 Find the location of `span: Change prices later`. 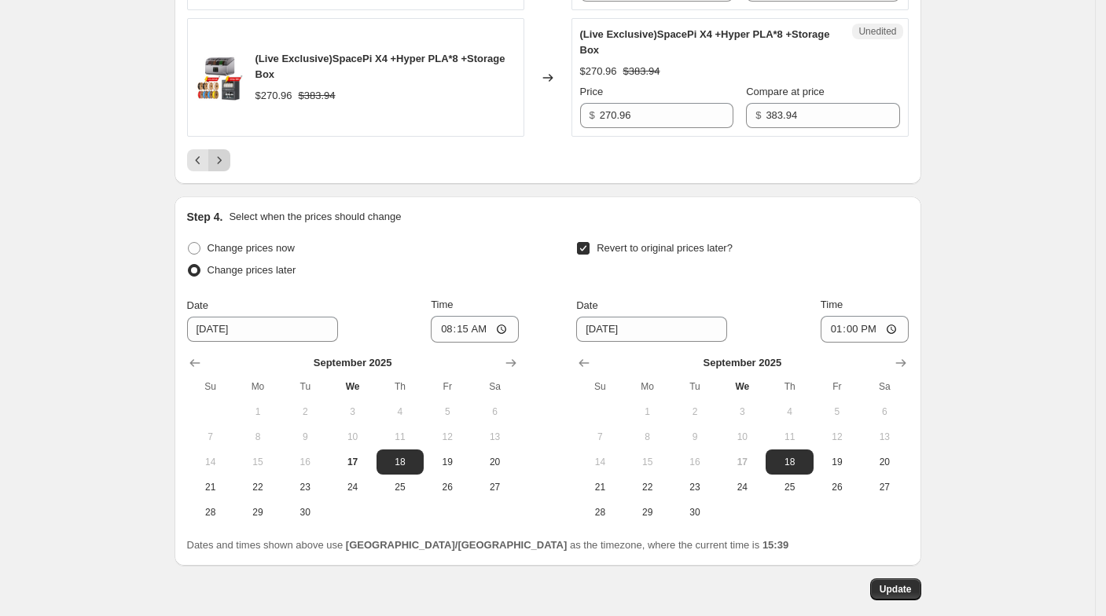

span: Change prices later is located at coordinates (252, 270).